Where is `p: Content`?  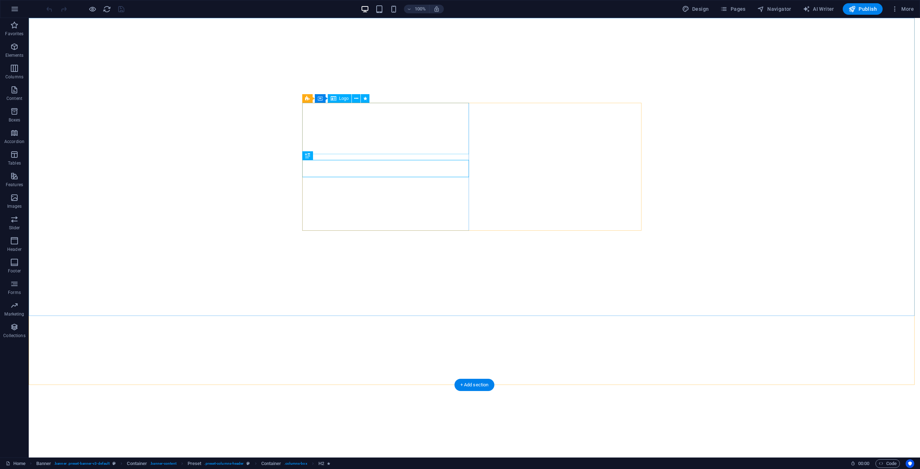
p: Content is located at coordinates (14, 98).